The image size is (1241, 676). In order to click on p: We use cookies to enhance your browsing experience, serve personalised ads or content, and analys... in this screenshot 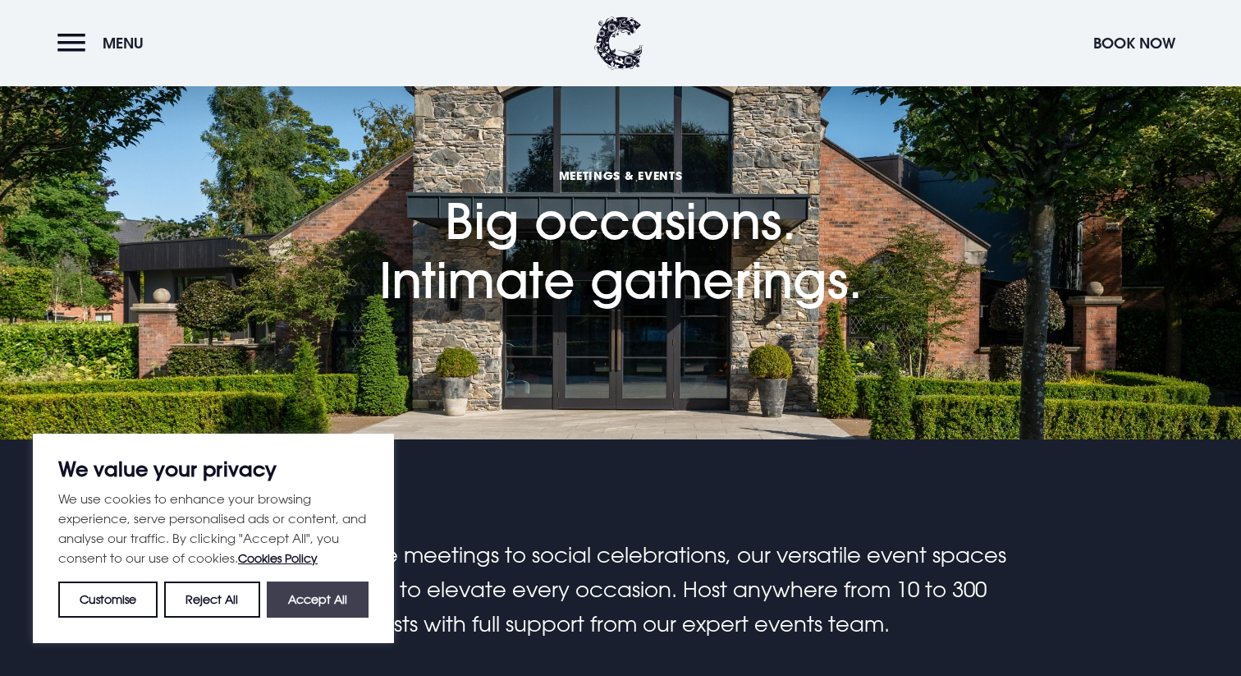, I will do `click(213, 528)`.